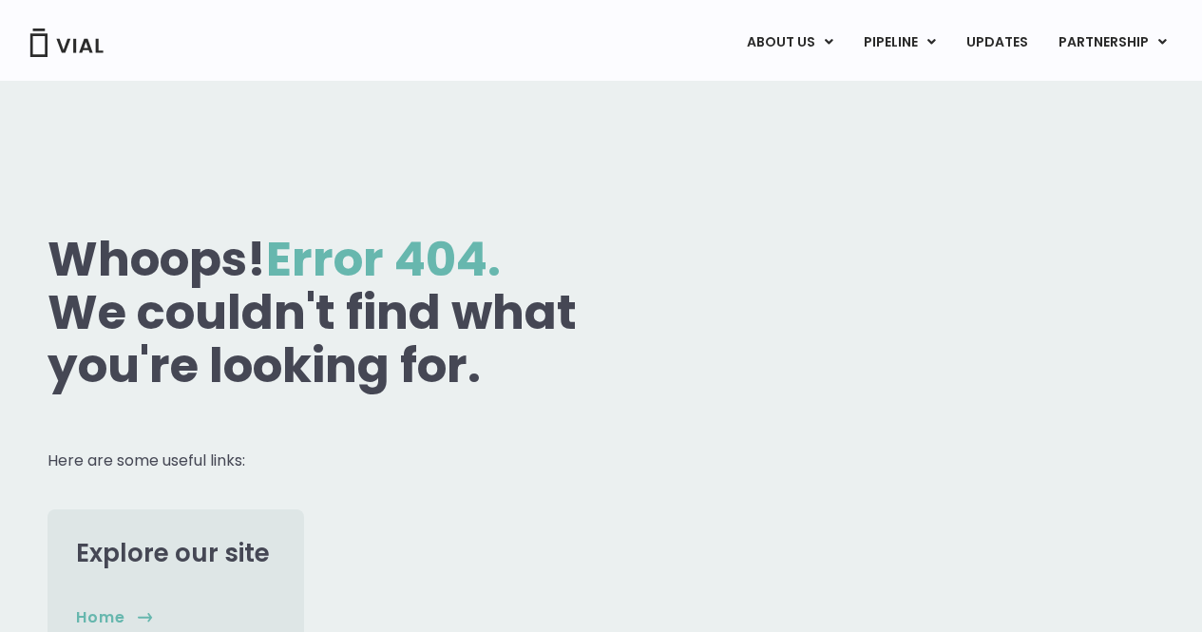  Describe the element at coordinates (997, 43) in the screenshot. I see `a: UPDATES` at that location.